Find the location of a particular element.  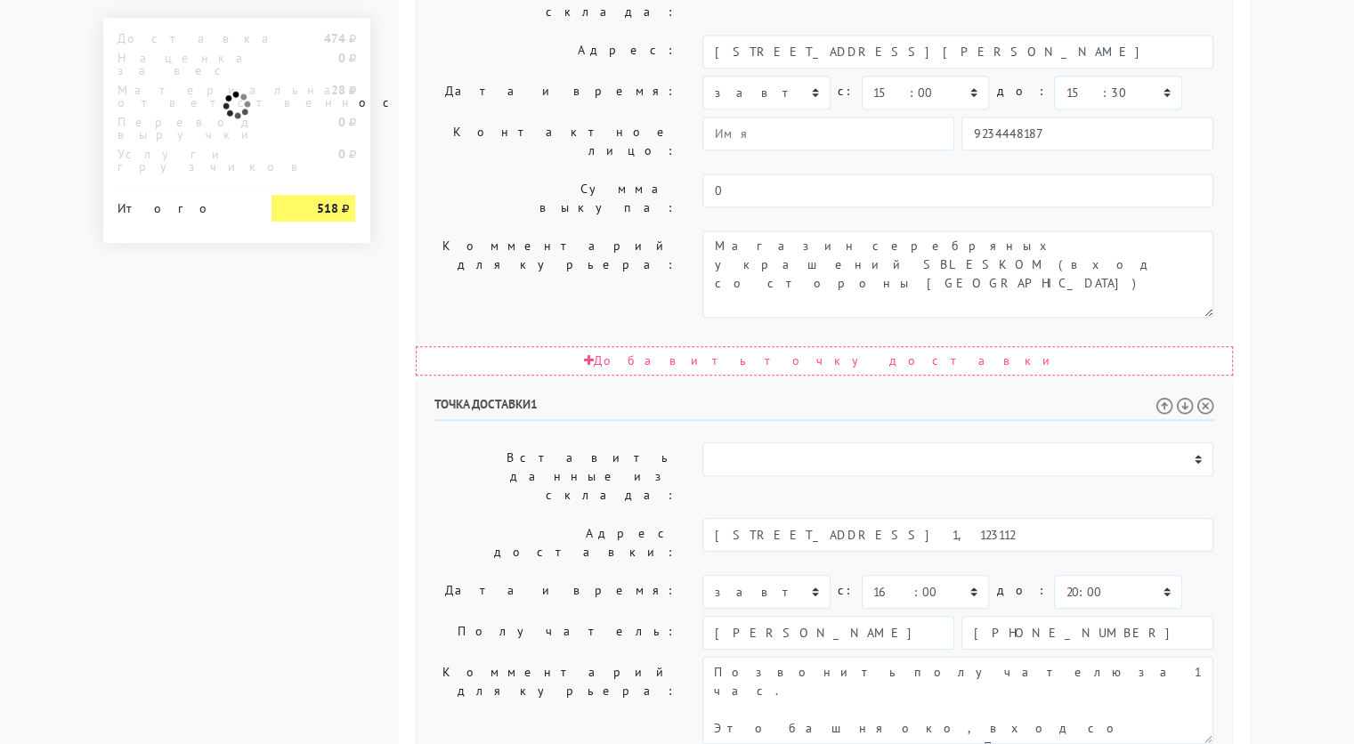

div: Материальная ответственность is located at coordinates (182, 96).